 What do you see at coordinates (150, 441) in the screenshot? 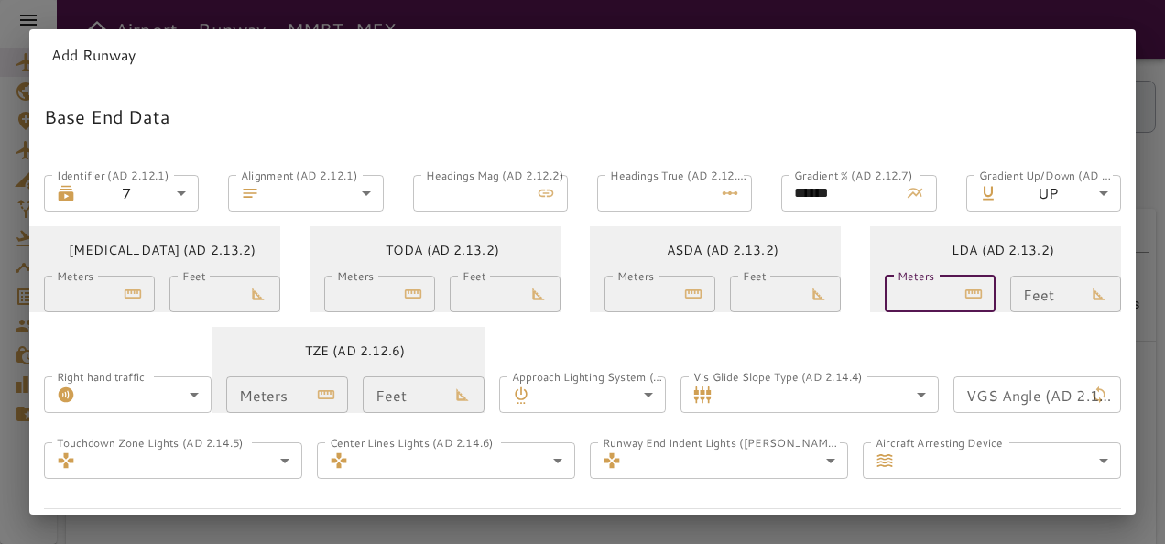
I see `label: Touchdown Zone Lights (AD 2.14.5)` at bounding box center [150, 441].